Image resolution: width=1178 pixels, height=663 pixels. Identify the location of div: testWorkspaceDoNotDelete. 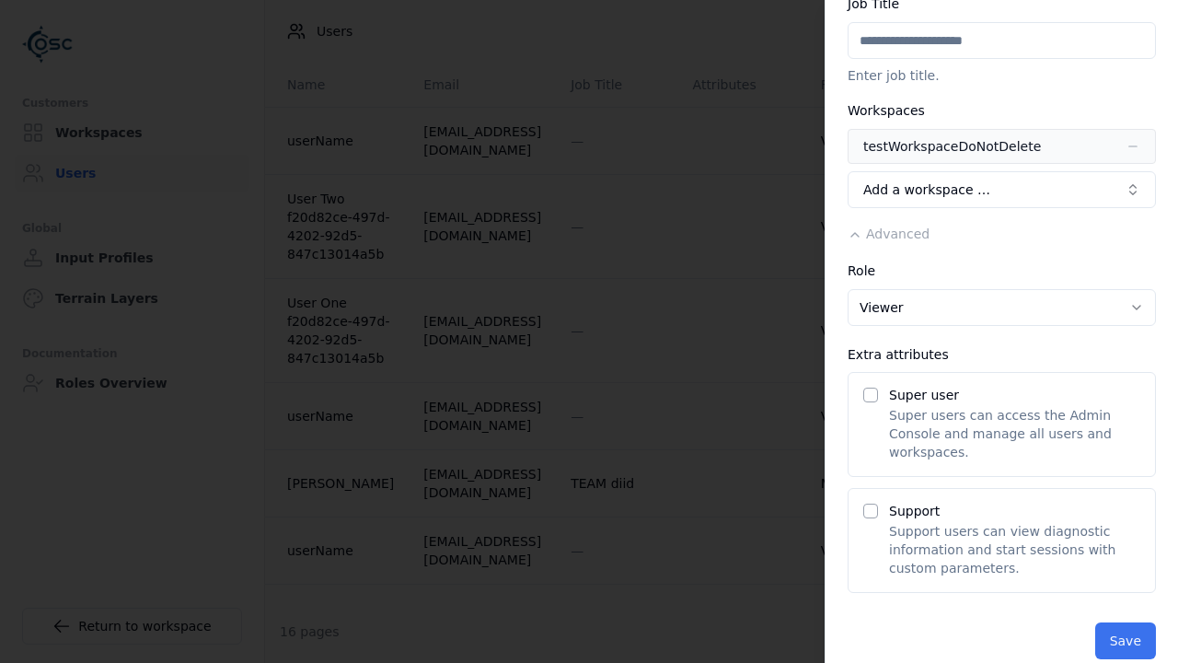
(952, 146).